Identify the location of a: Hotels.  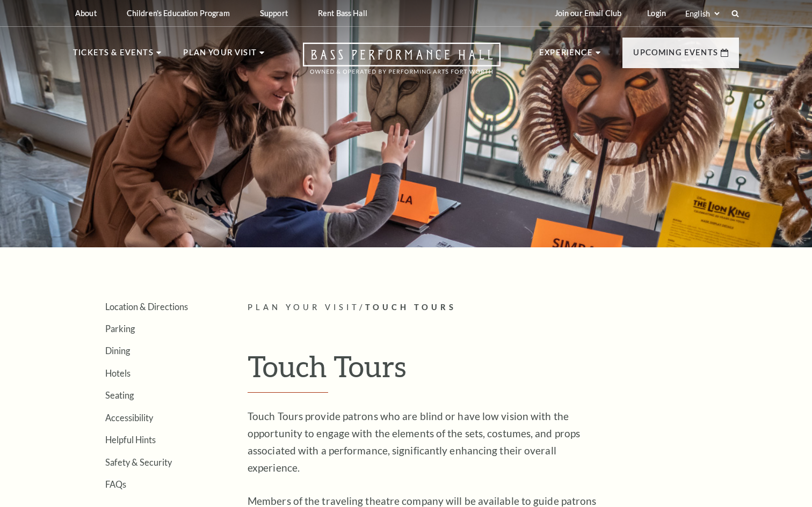
(118, 373).